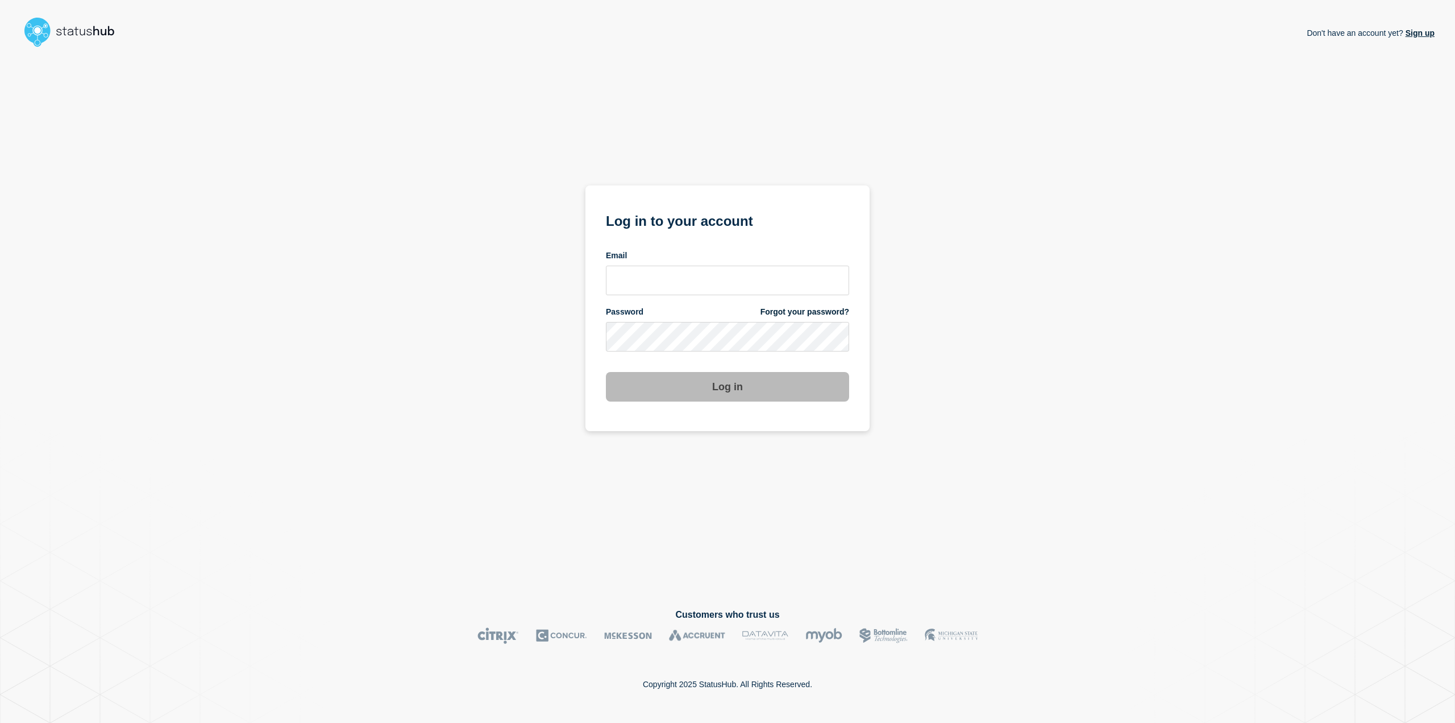  Describe the element at coordinates (74, 32) in the screenshot. I see `img: StatusHub logo` at that location.